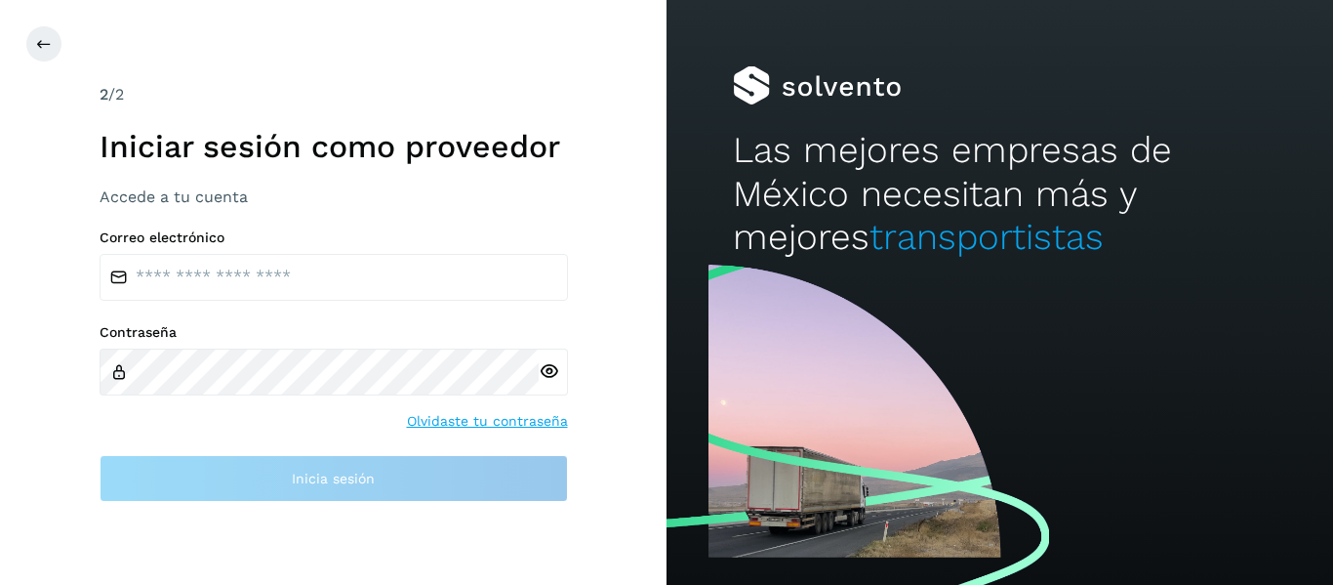 The width and height of the screenshot is (1333, 585). Describe the element at coordinates (999, 193) in the screenshot. I see `h2: Las mejores empresas de México necesitan más y mejores` at that location.